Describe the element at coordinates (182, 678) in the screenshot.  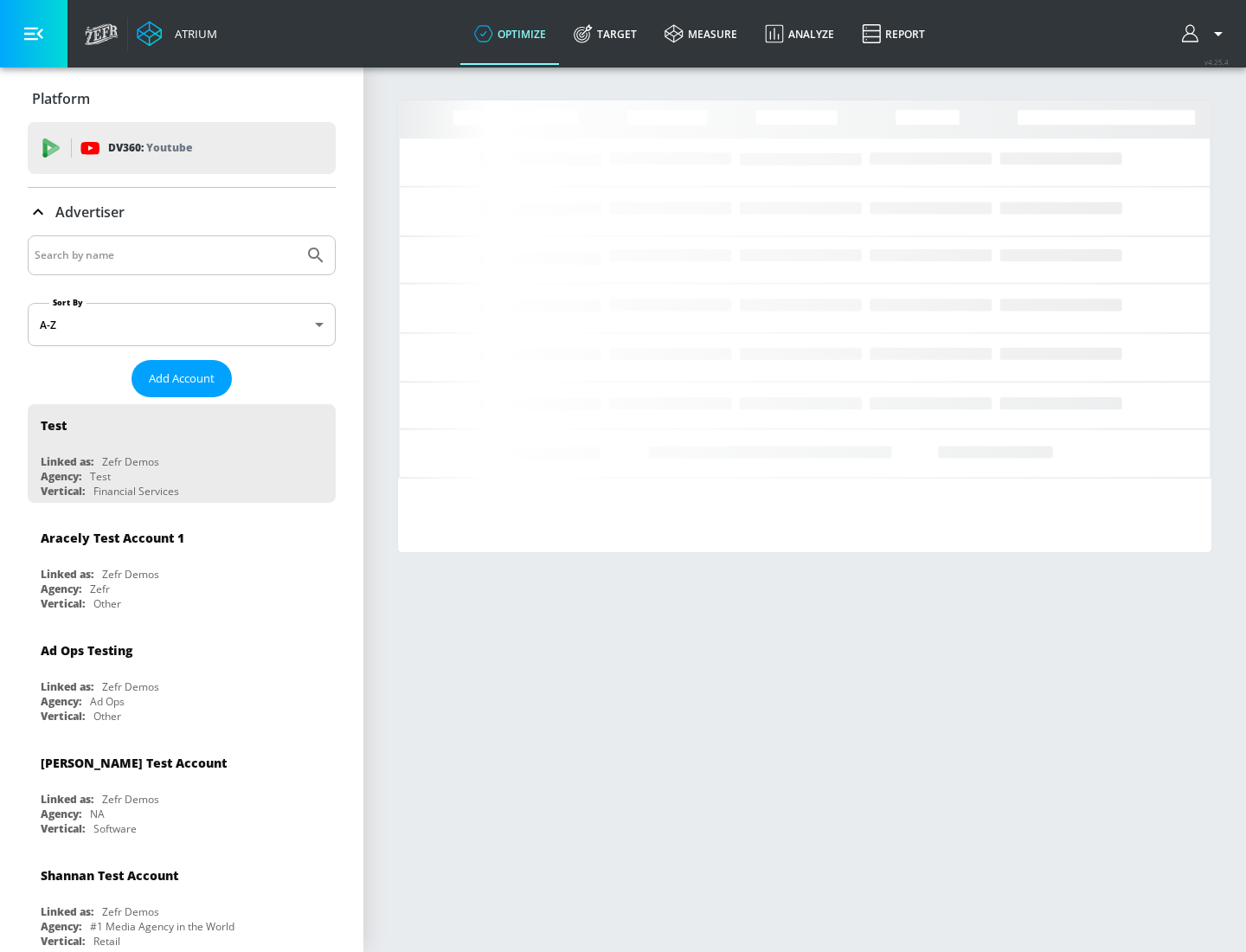
I see `div: Ad Ops TestingLinked as:Zefr DemosAgency:Ad OpsVertical:Other` at that location.